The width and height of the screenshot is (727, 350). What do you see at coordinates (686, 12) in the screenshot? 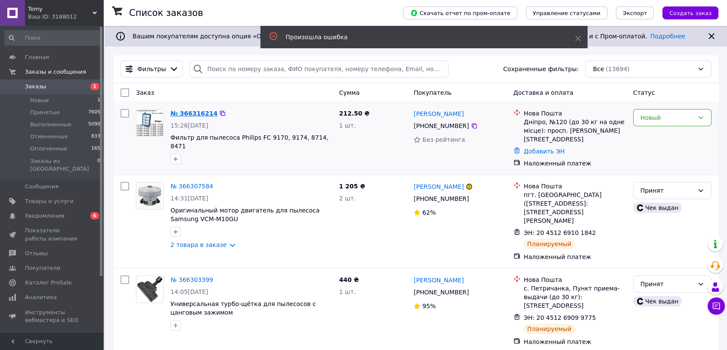
I see `a: Создать заказ` at bounding box center [686, 12].